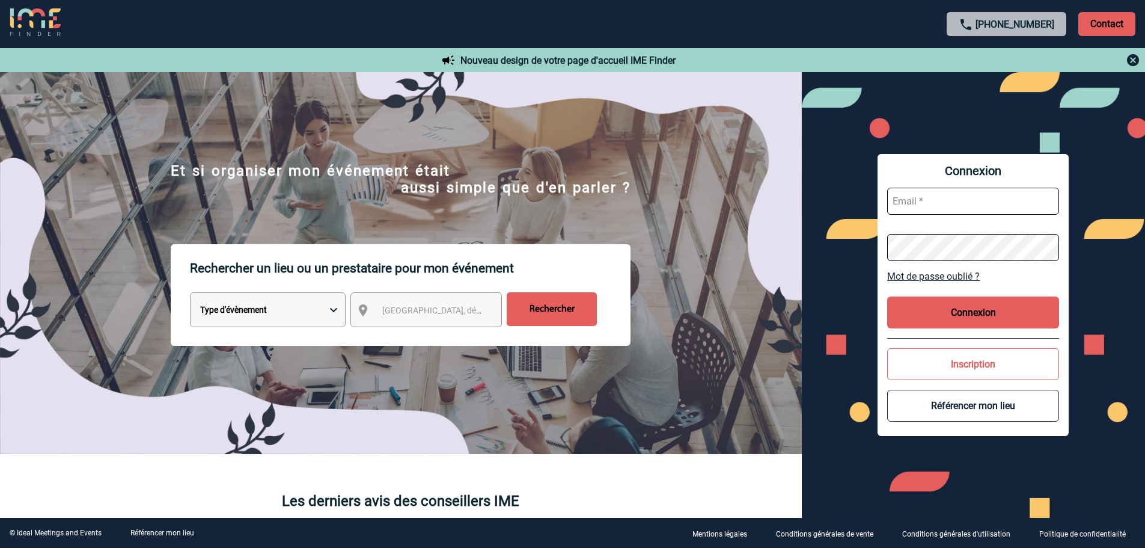 The width and height of the screenshot is (1145, 548). What do you see at coordinates (973, 201) in the screenshot?
I see `input: Email *` at bounding box center [973, 201].